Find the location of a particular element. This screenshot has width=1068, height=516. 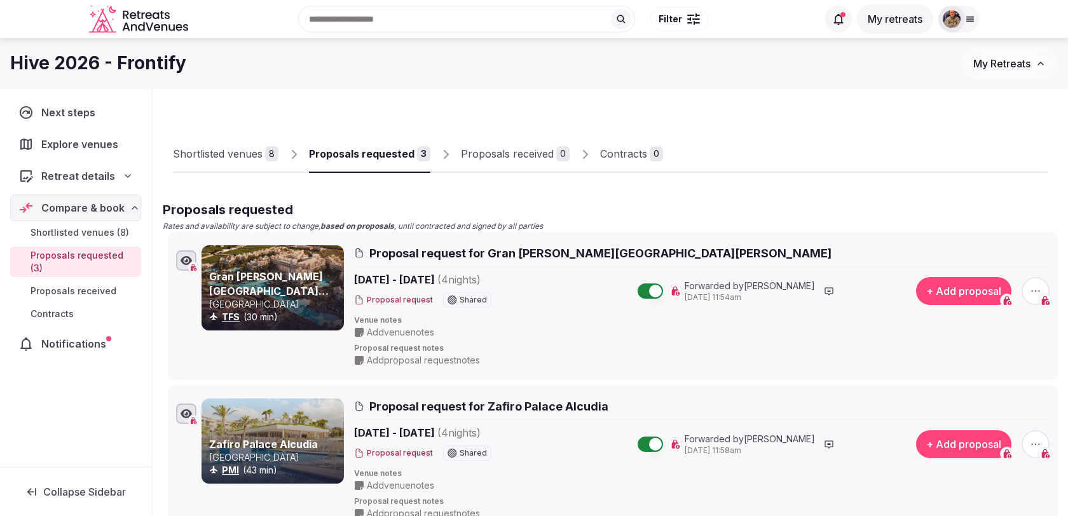

div: Proposals requested is located at coordinates (362, 154).